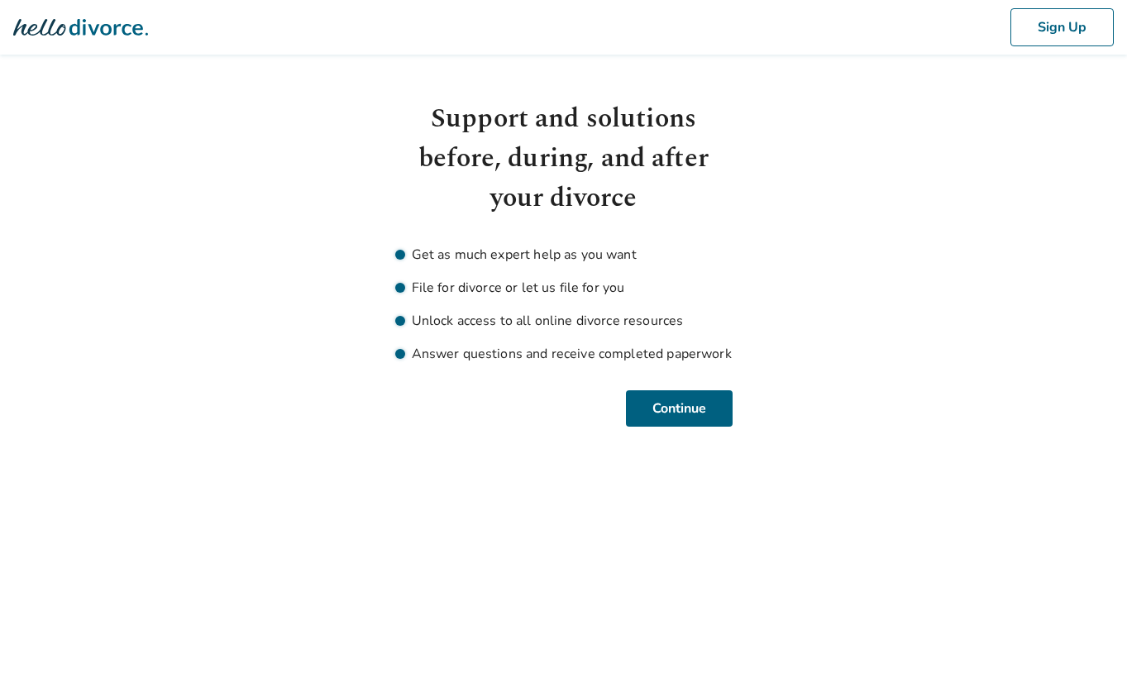  What do you see at coordinates (679, 409) in the screenshot?
I see `button: Continue` at bounding box center [679, 409].